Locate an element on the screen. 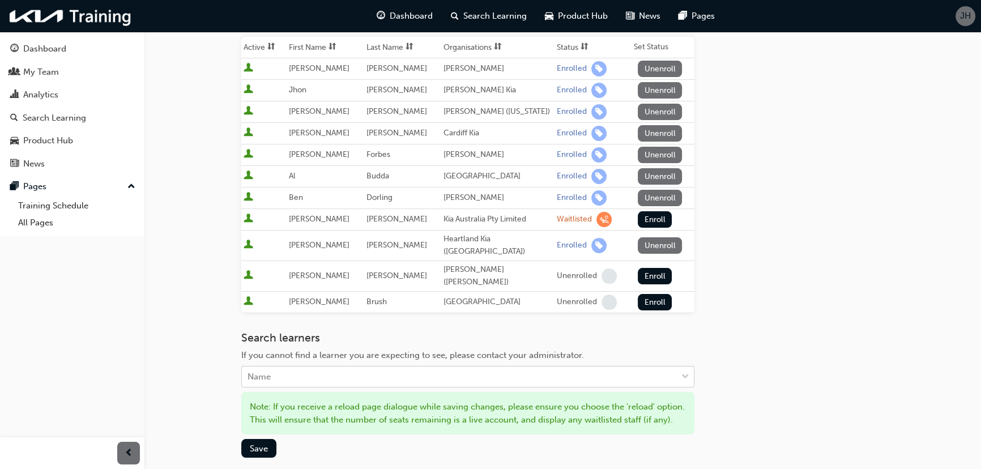  h3: Search learners is located at coordinates (468, 338).